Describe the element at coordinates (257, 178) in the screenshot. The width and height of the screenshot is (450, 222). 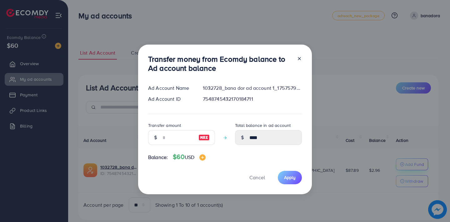
I see `span: Cancel` at that location.